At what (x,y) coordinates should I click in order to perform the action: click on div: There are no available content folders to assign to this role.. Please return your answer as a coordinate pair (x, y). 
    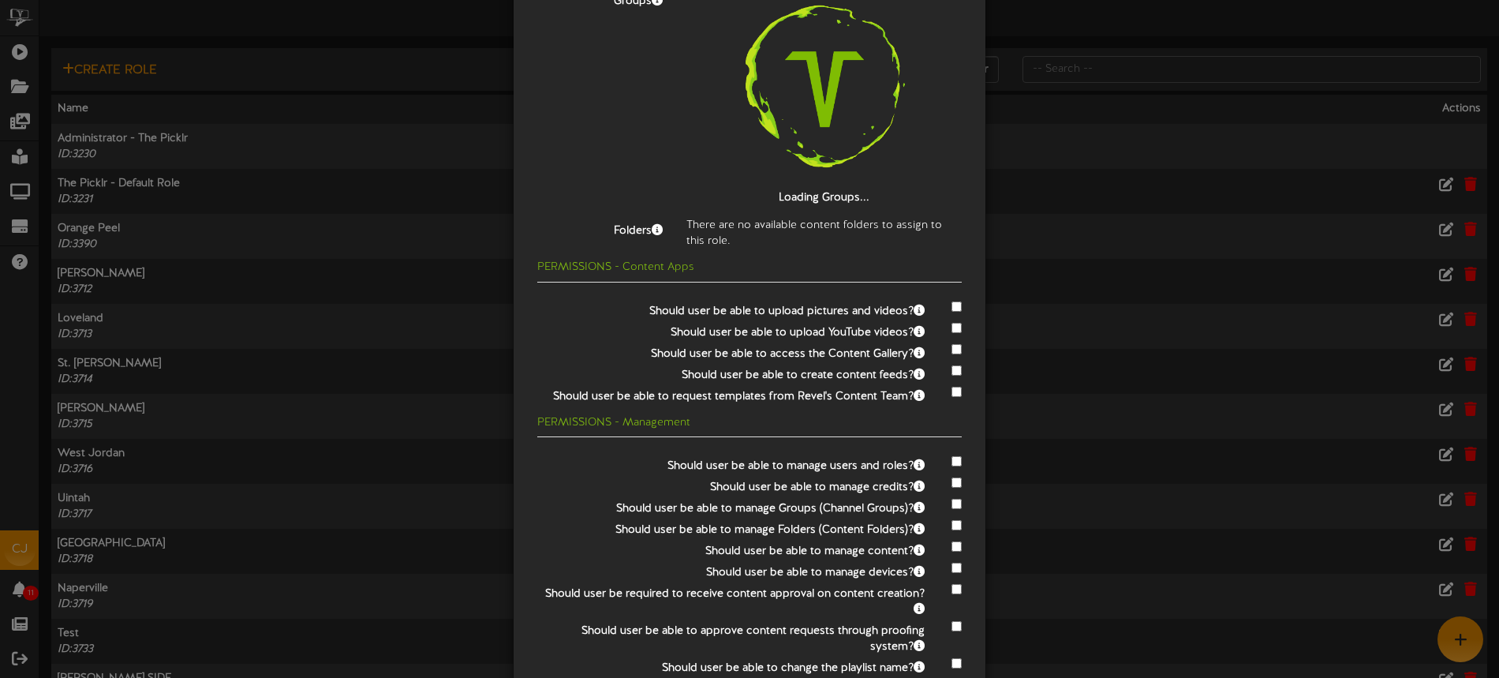
    Looking at the image, I should click on (824, 233).